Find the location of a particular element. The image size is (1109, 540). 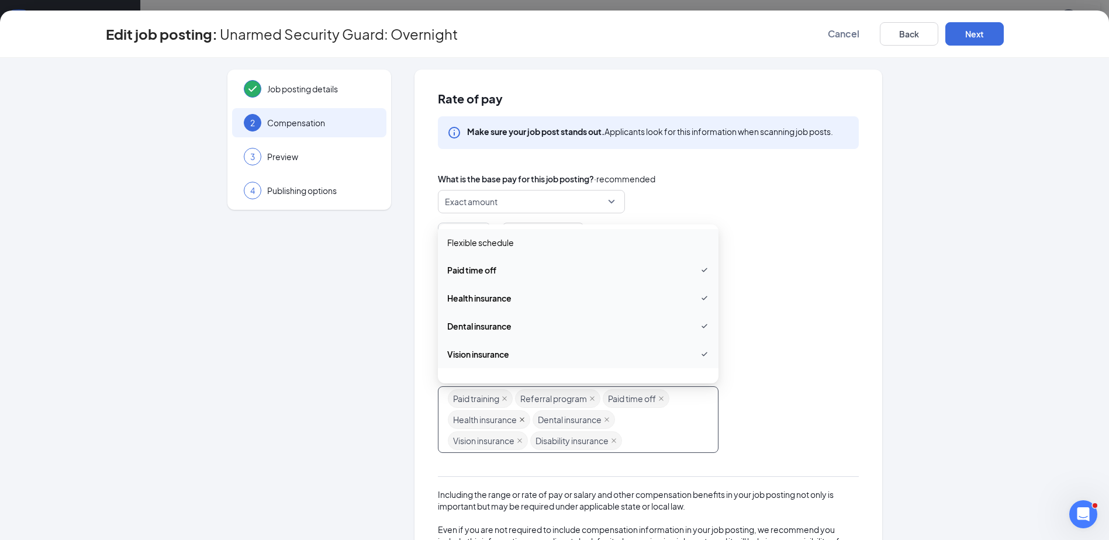

span: Job posting details is located at coordinates (321, 89).